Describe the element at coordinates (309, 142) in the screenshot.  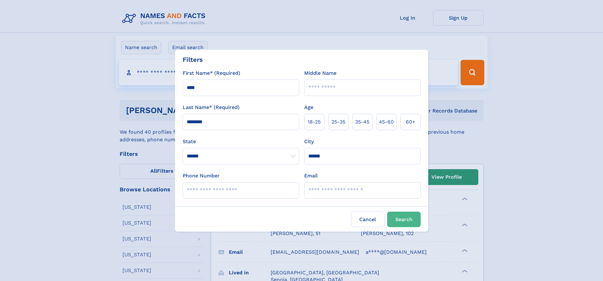
I see `label: City` at that location.